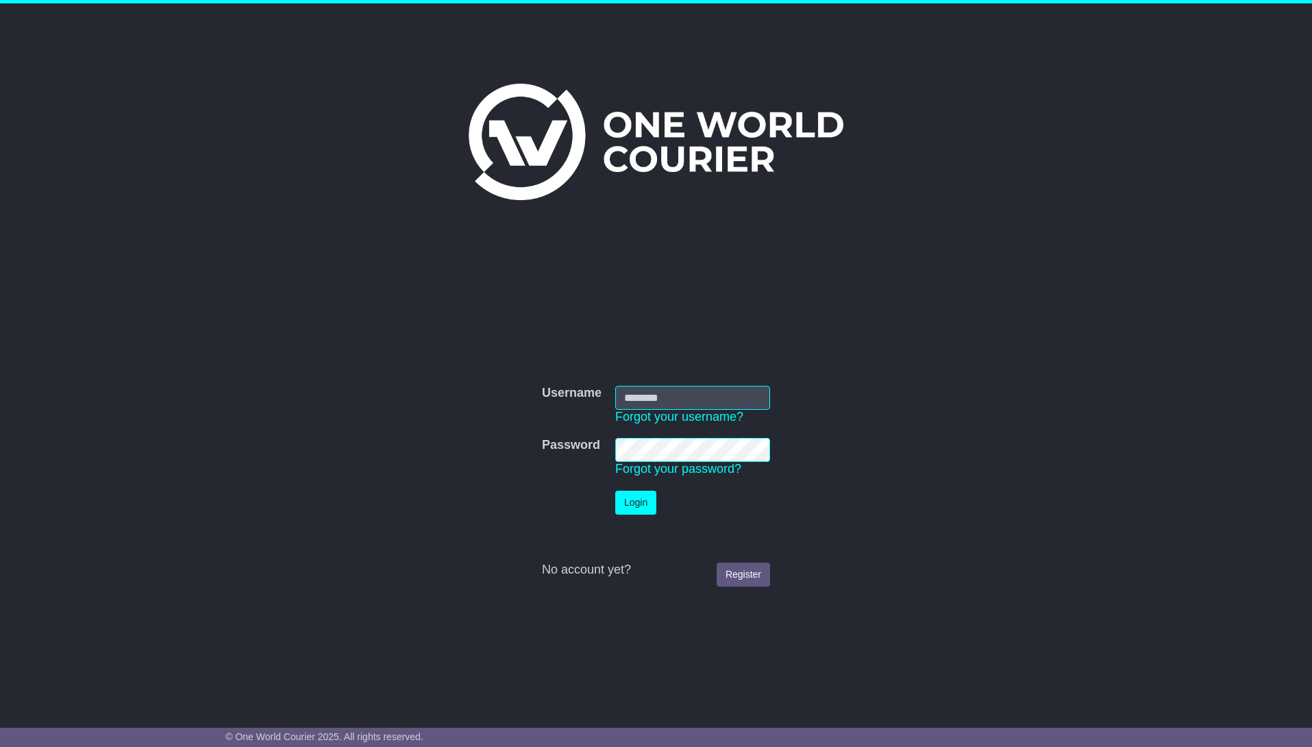 The width and height of the screenshot is (1312, 747). Describe the element at coordinates (678, 468) in the screenshot. I see `a: Forgot your password?` at that location.